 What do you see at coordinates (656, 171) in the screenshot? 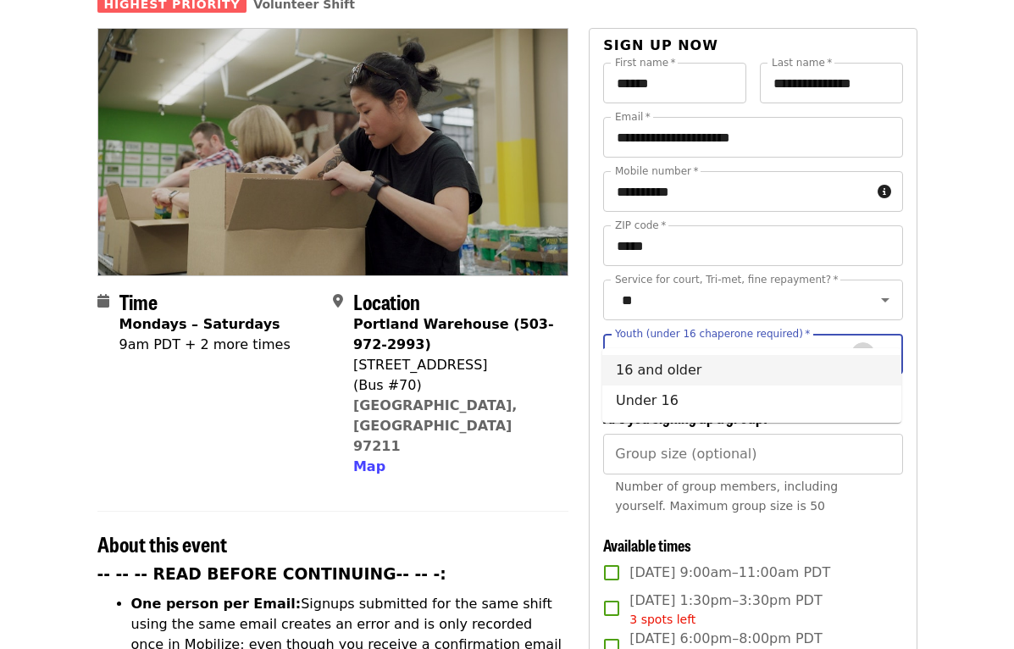
I see `label: Mobile number` at bounding box center [656, 171].